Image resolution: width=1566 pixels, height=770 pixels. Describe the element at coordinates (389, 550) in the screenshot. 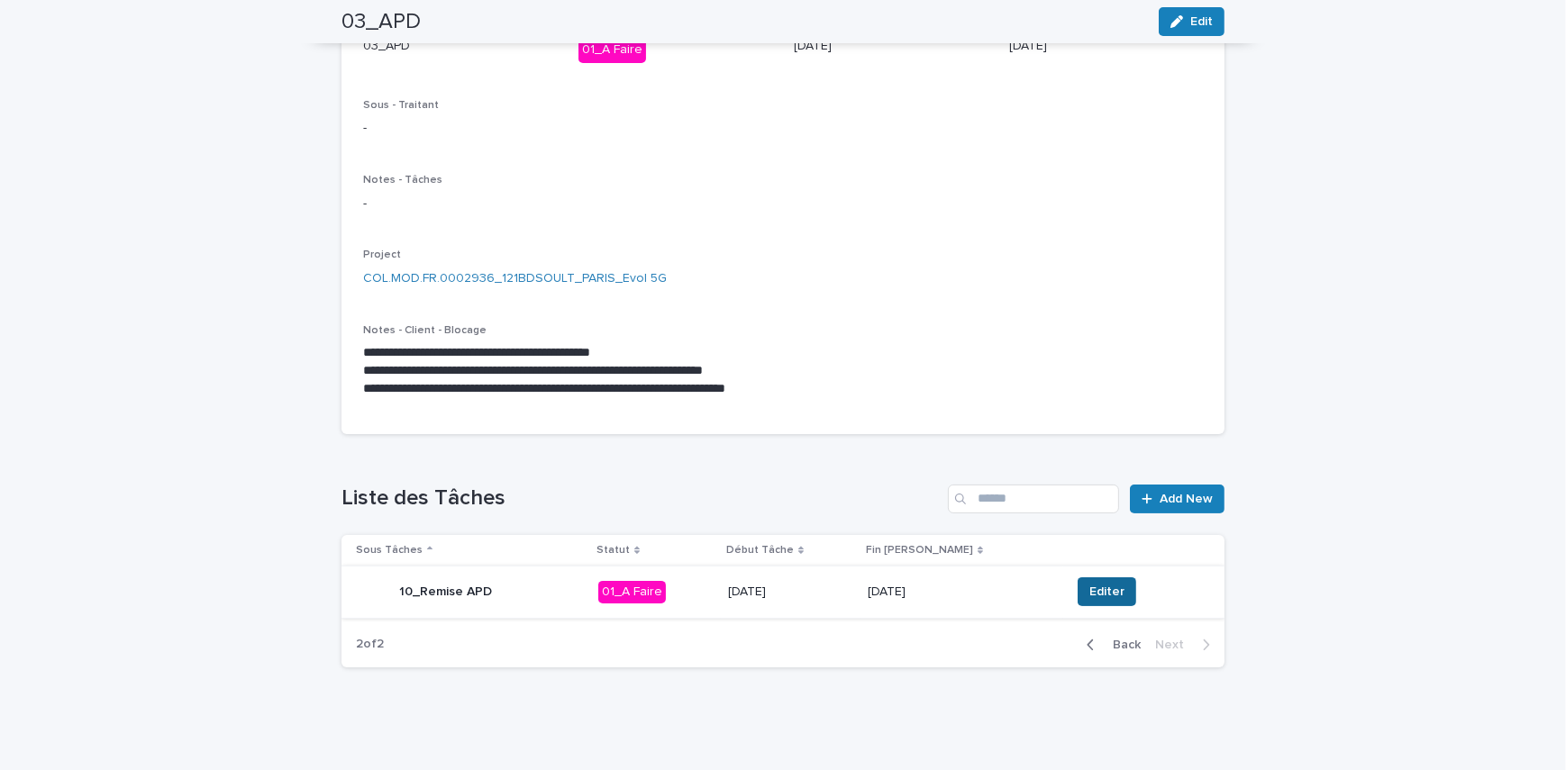

I see `p: Sous Tâches` at that location.